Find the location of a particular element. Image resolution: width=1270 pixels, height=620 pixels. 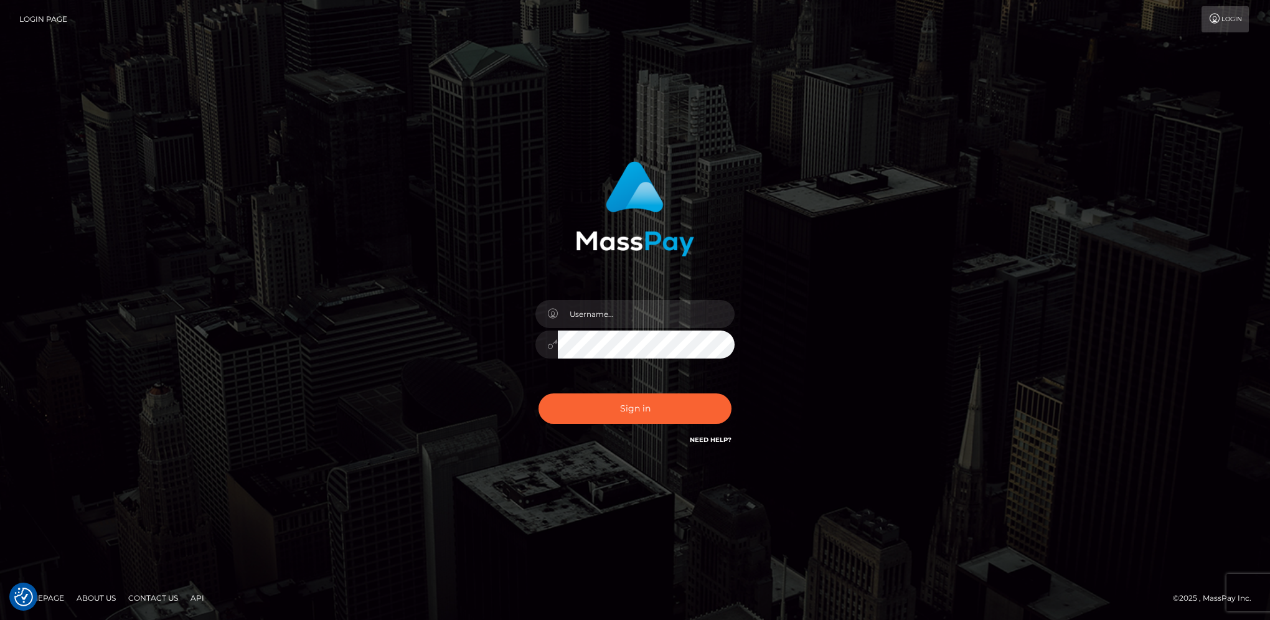

img: Revisit consent button is located at coordinates (24, 597).